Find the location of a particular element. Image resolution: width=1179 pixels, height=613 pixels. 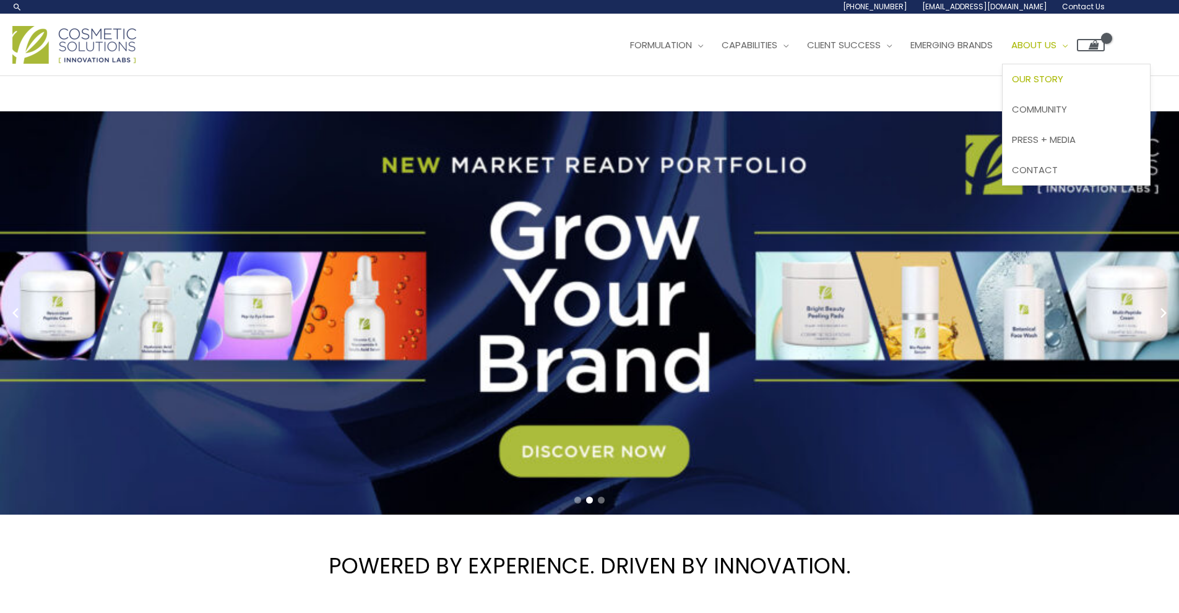

img: Cosmetic Solutions Logo is located at coordinates (74, 45).